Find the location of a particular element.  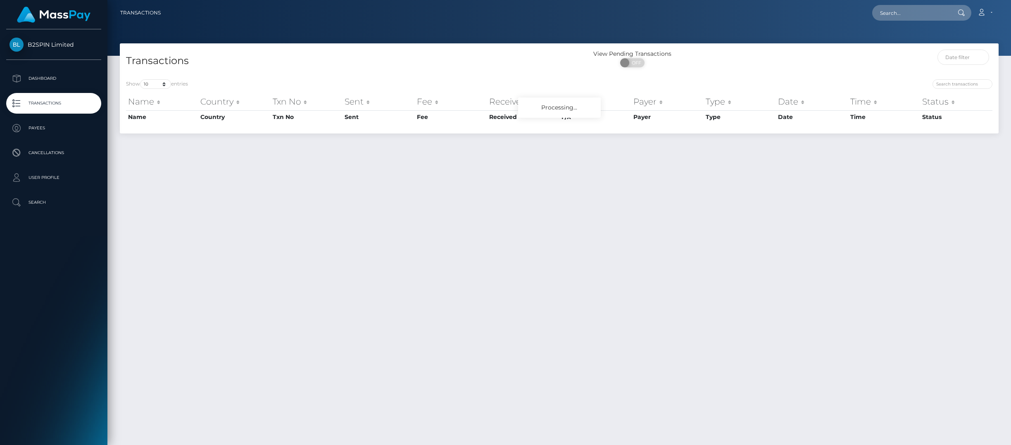

span: OFF is located at coordinates (635, 63).